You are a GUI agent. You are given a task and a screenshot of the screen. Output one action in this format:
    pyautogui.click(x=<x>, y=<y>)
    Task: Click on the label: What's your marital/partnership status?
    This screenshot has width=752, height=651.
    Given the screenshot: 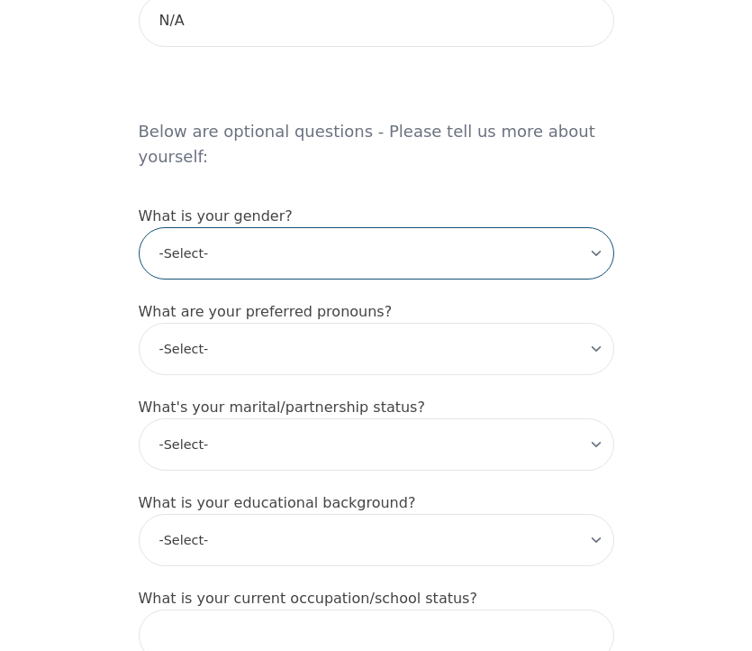 What is the action you would take?
    pyautogui.click(x=282, y=406)
    